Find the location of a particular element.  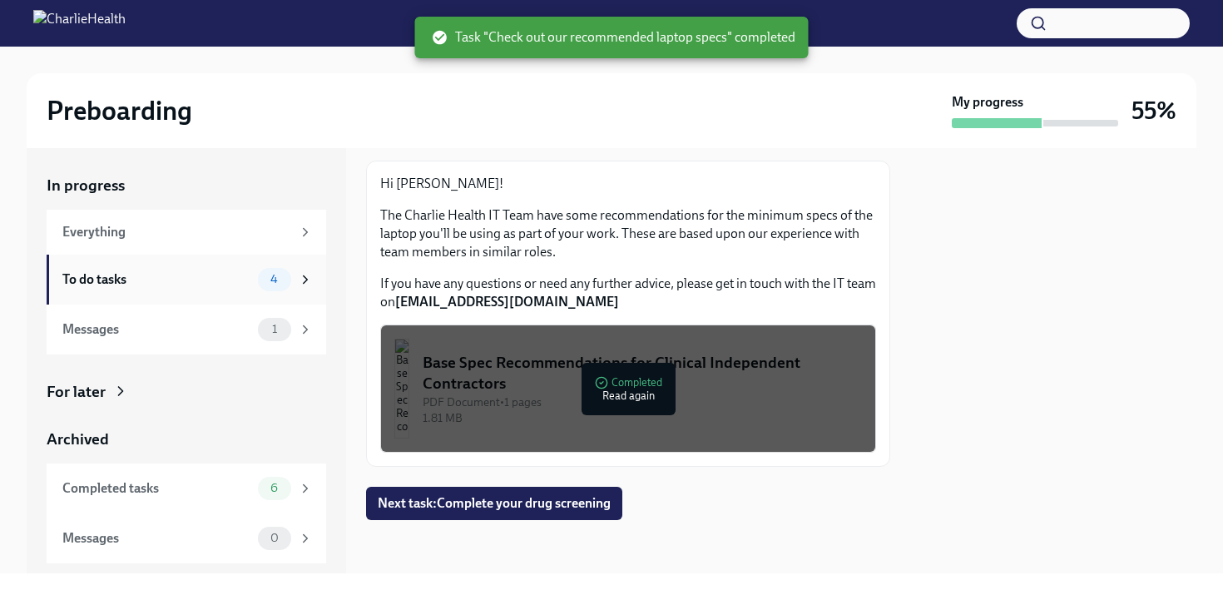

div: To do tasks is located at coordinates (156, 280).